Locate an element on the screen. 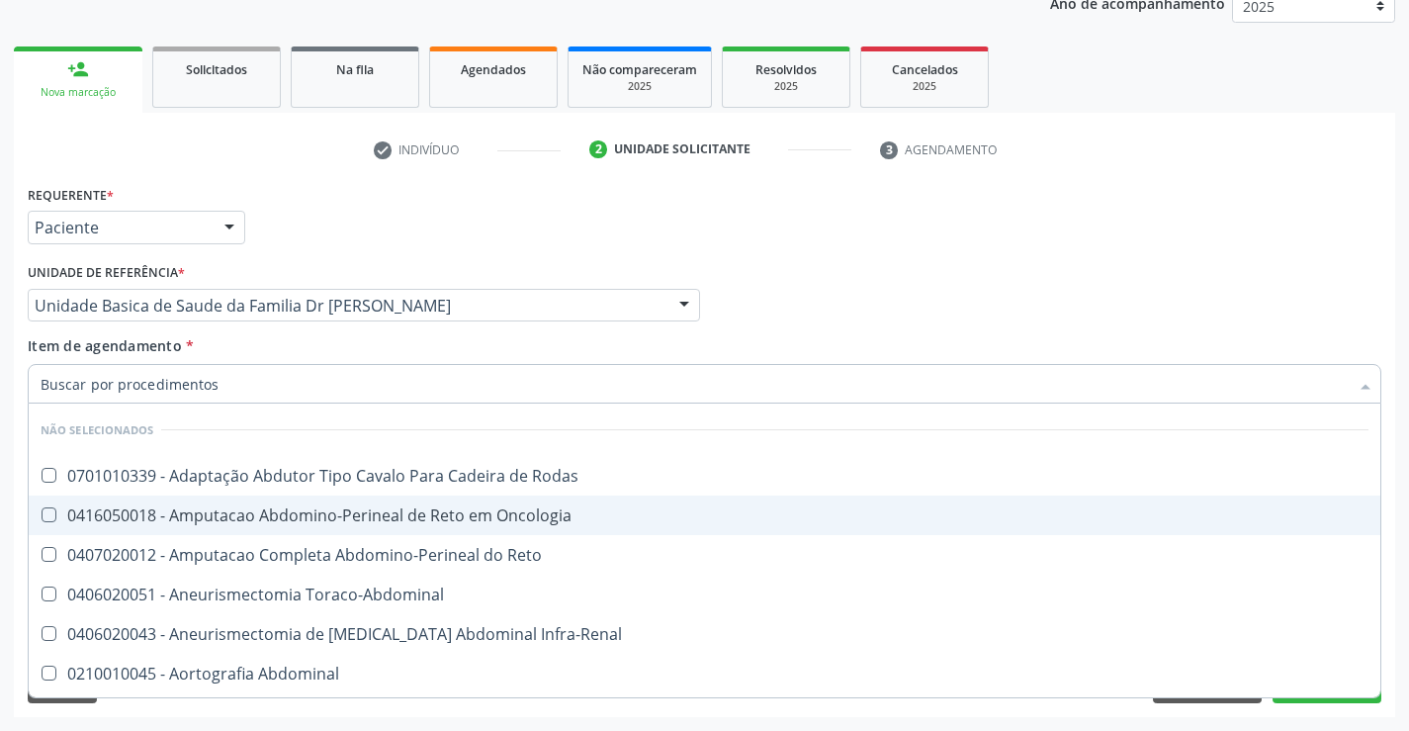 This screenshot has width=1409, height=731. div: person_add is located at coordinates (78, 69).